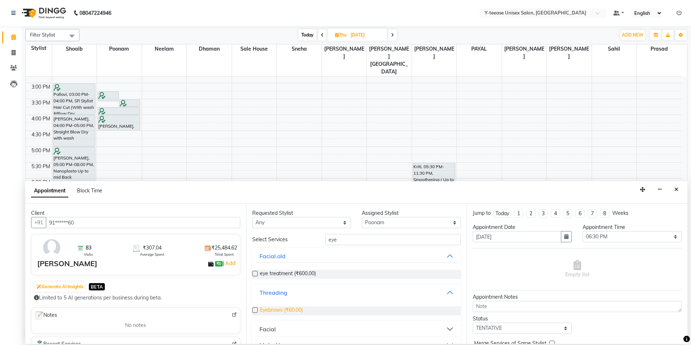 The width and height of the screenshot is (691, 345). Describe the element at coordinates (41, 134) in the screenshot. I see `div: 4:30 PM` at that location.